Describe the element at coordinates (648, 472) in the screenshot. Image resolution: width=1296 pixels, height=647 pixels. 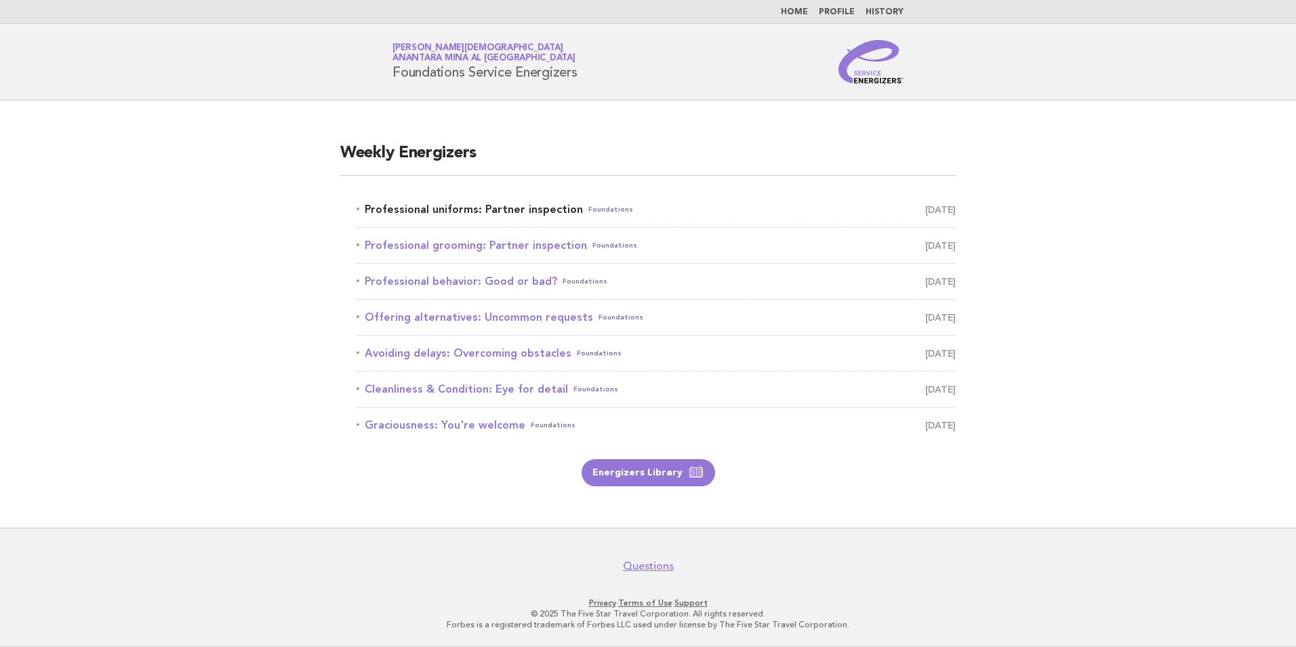
I see `a: Energizers Library` at that location.